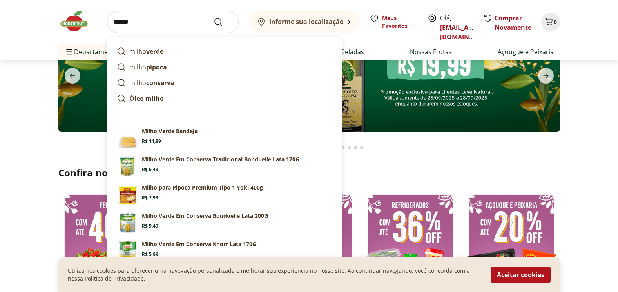 This screenshot has width=618, height=292. What do you see at coordinates (521, 274) in the screenshot?
I see `button: Aceitar cookies` at bounding box center [521, 274].